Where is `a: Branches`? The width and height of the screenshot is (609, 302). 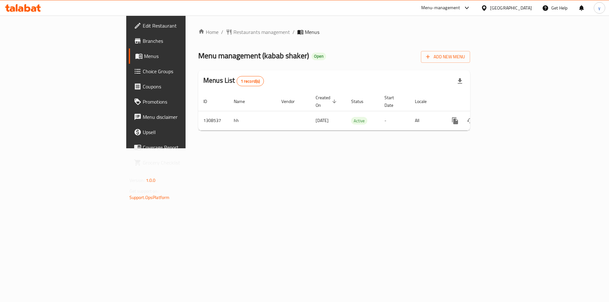
a: Branches is located at coordinates (178, 41).